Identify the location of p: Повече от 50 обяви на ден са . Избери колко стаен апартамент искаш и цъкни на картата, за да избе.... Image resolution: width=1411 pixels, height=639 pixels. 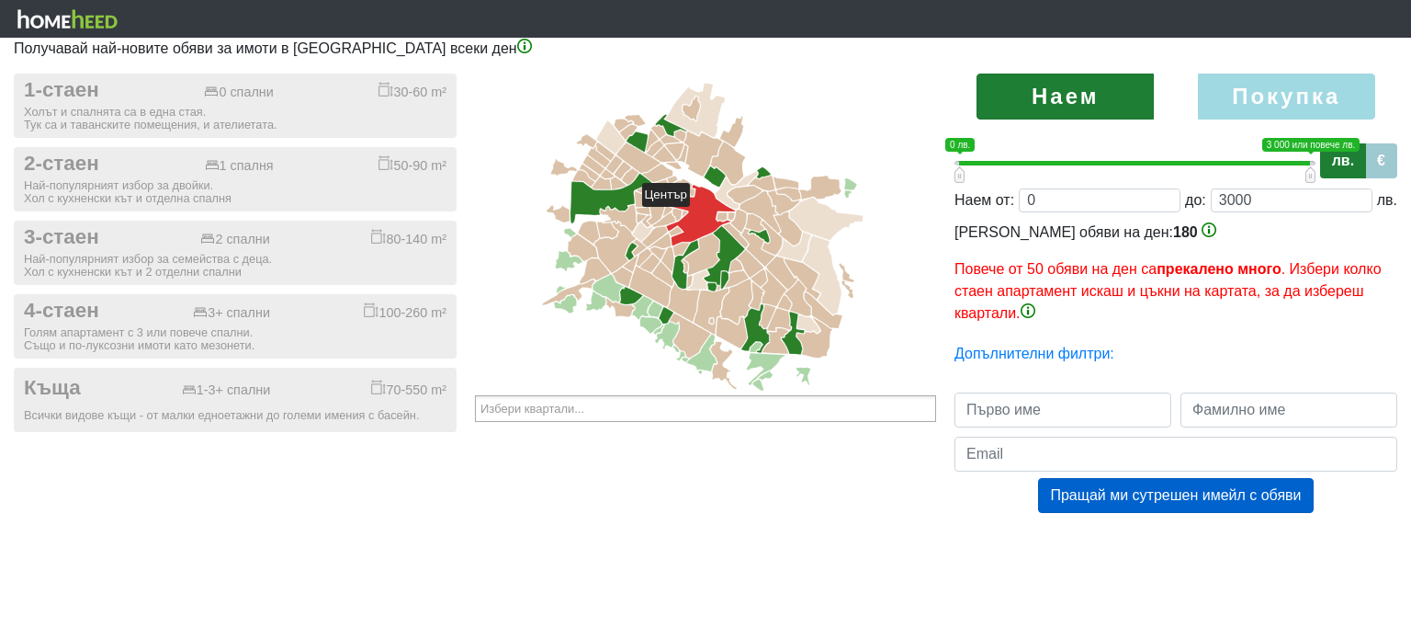
(1176, 291).